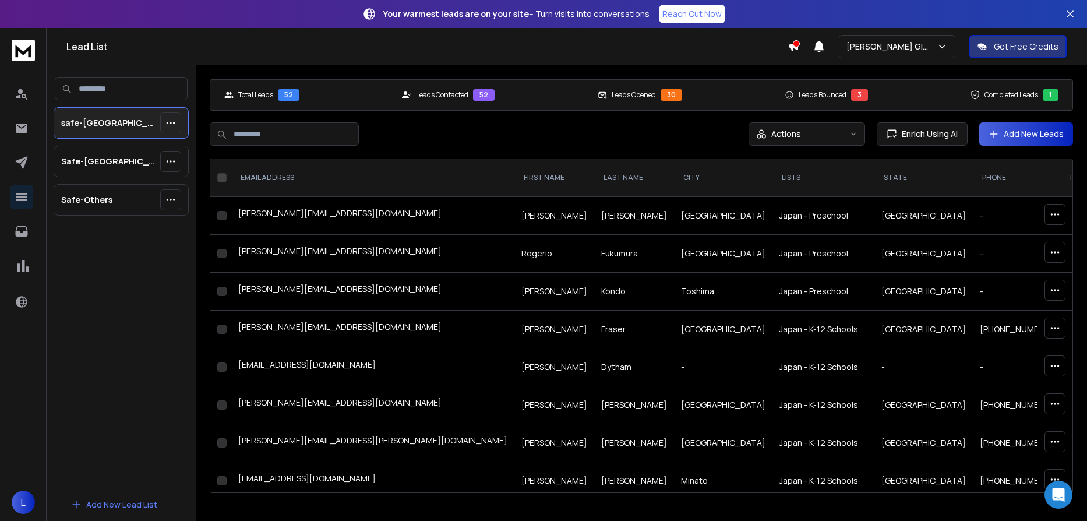  Describe the element at coordinates (1016, 178) in the screenshot. I see `th: Phone` at that location.